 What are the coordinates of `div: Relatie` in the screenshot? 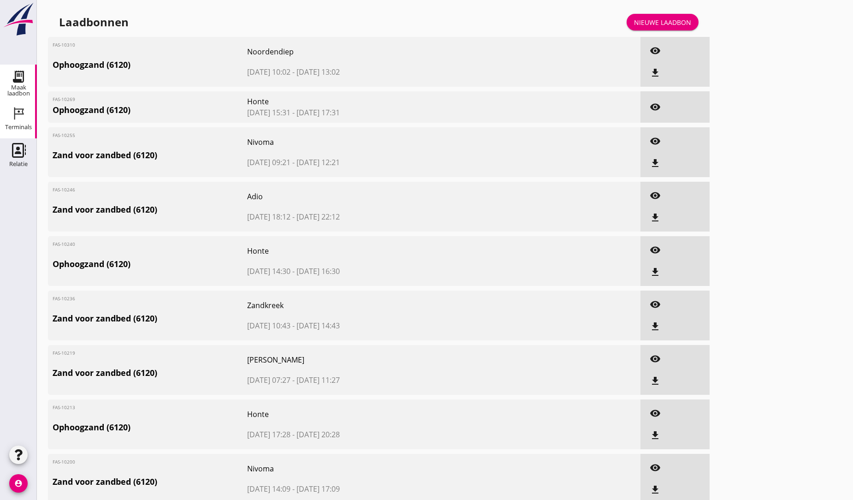 It's located at (18, 164).